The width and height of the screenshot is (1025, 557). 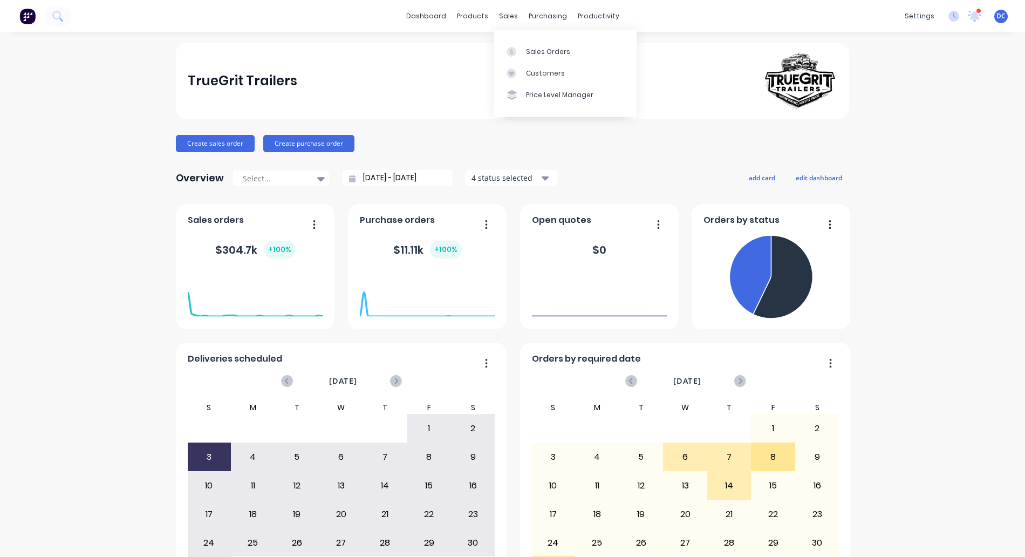 I want to click on div: sales, so click(x=508, y=16).